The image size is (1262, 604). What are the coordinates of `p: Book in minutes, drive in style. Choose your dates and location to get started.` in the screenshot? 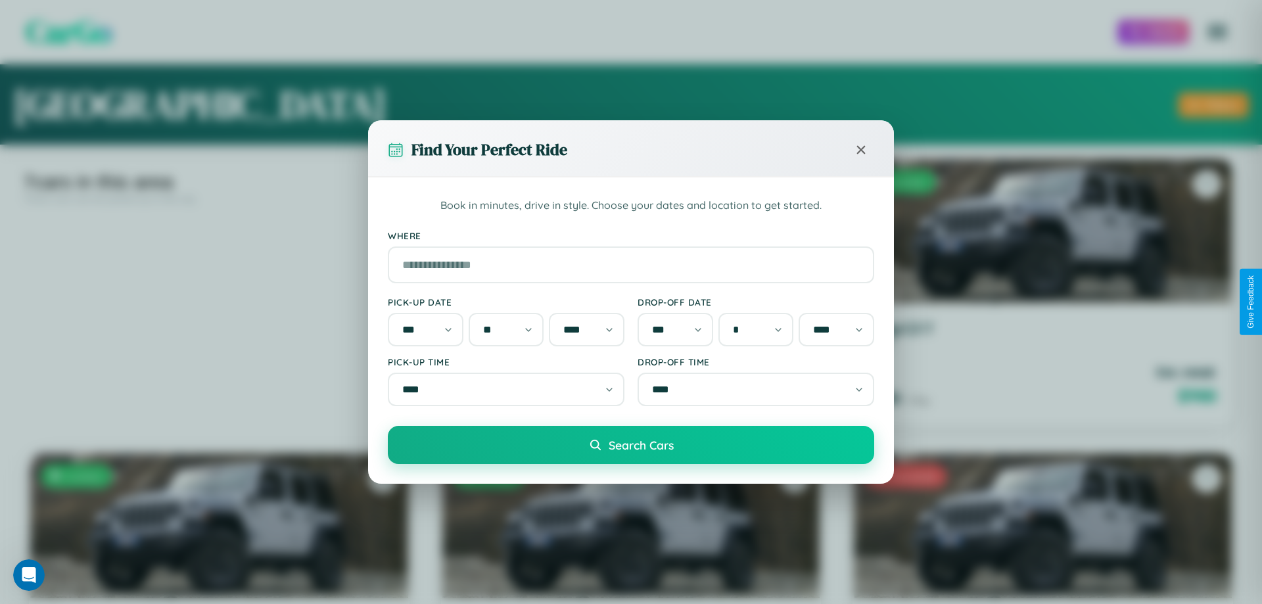 It's located at (631, 206).